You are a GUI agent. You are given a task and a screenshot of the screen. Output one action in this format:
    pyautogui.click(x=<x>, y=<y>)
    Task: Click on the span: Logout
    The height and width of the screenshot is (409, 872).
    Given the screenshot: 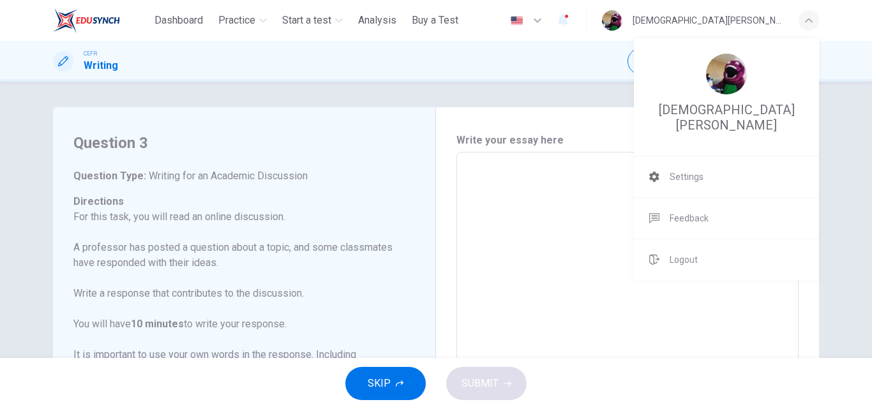 What is the action you would take?
    pyautogui.click(x=683, y=260)
    